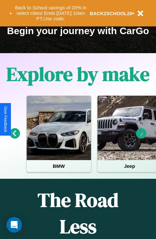 The height and width of the screenshot is (239, 156). Describe the element at coordinates (5, 119) in the screenshot. I see `div: Give Feedback` at that location.